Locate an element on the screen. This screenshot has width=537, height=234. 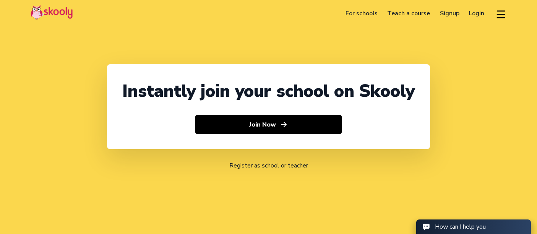
button: Join Nowarrow forward outline is located at coordinates (268, 125).